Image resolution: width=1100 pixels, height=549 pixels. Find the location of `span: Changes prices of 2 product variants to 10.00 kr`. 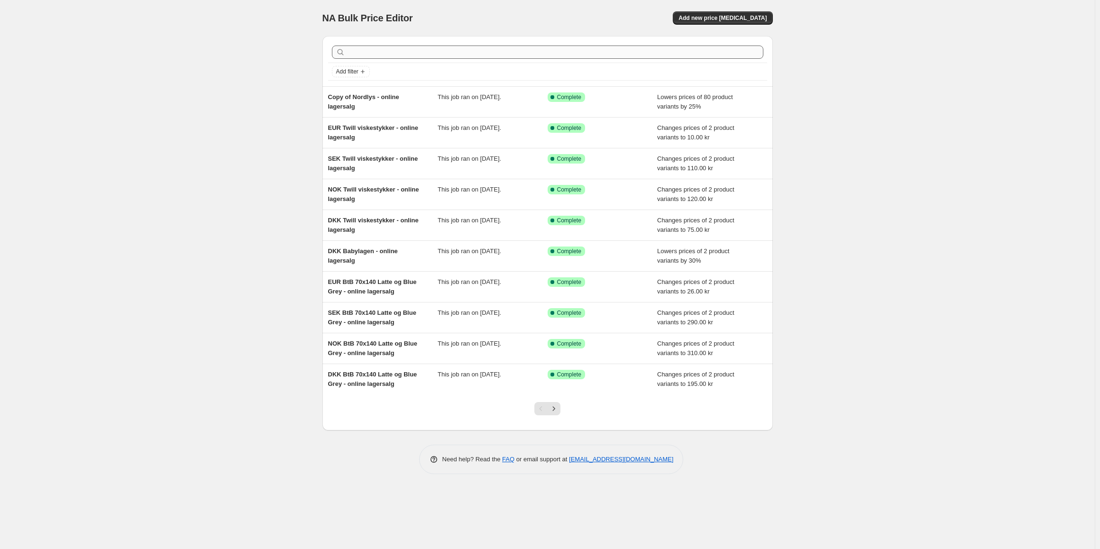

span: Changes prices of 2 product variants to 10.00 kr is located at coordinates (696, 132).